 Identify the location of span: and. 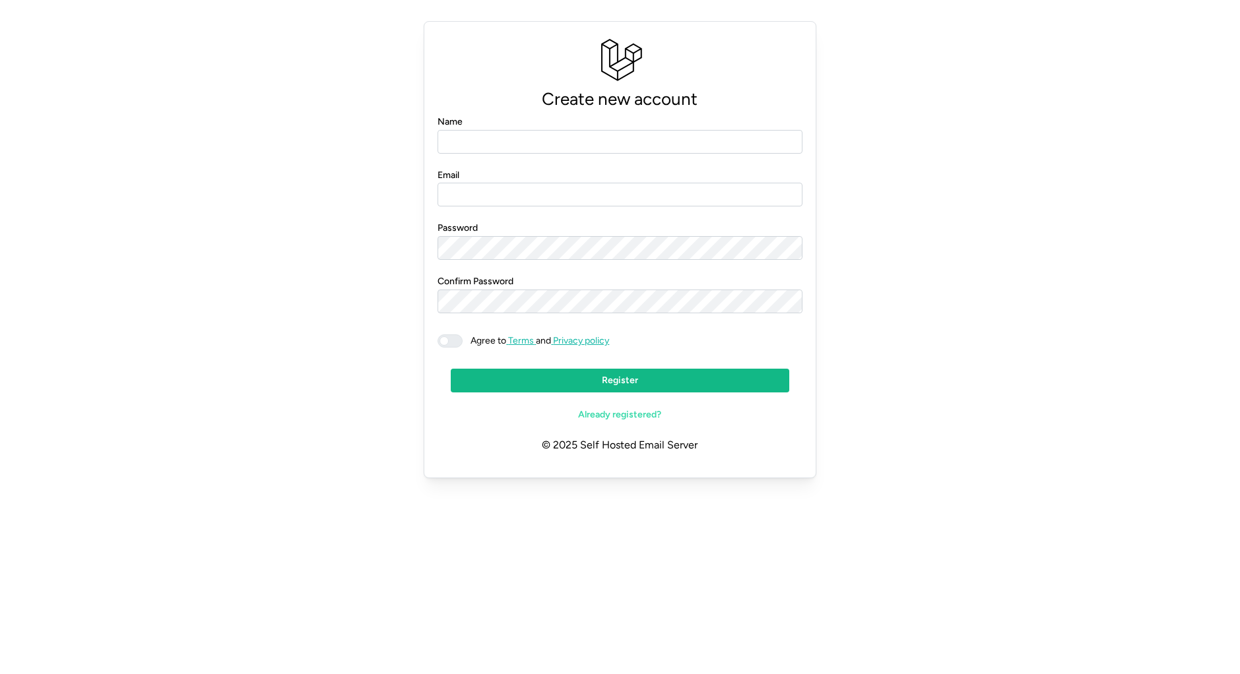
(536, 341).